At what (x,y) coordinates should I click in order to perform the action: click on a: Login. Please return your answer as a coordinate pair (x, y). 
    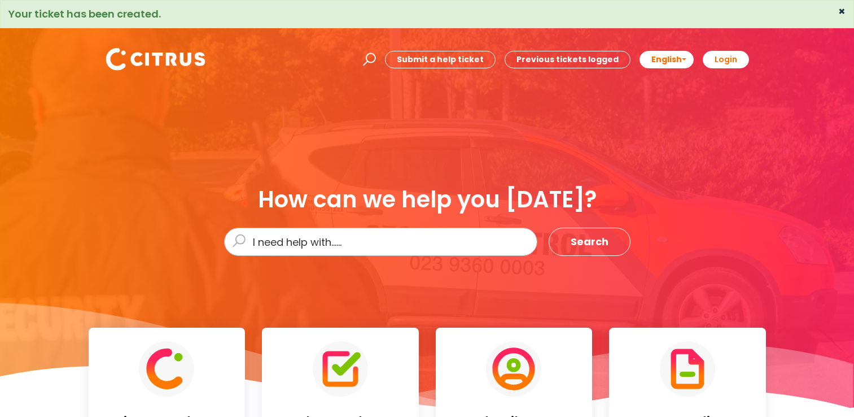
    Looking at the image, I should click on (726, 59).